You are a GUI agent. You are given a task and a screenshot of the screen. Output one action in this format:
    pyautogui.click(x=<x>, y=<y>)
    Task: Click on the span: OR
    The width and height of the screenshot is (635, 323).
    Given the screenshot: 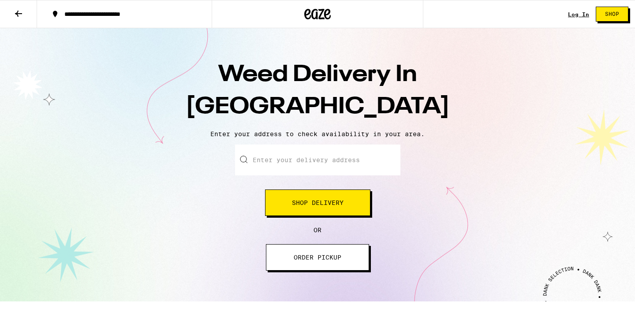 What is the action you would take?
    pyautogui.click(x=318, y=230)
    